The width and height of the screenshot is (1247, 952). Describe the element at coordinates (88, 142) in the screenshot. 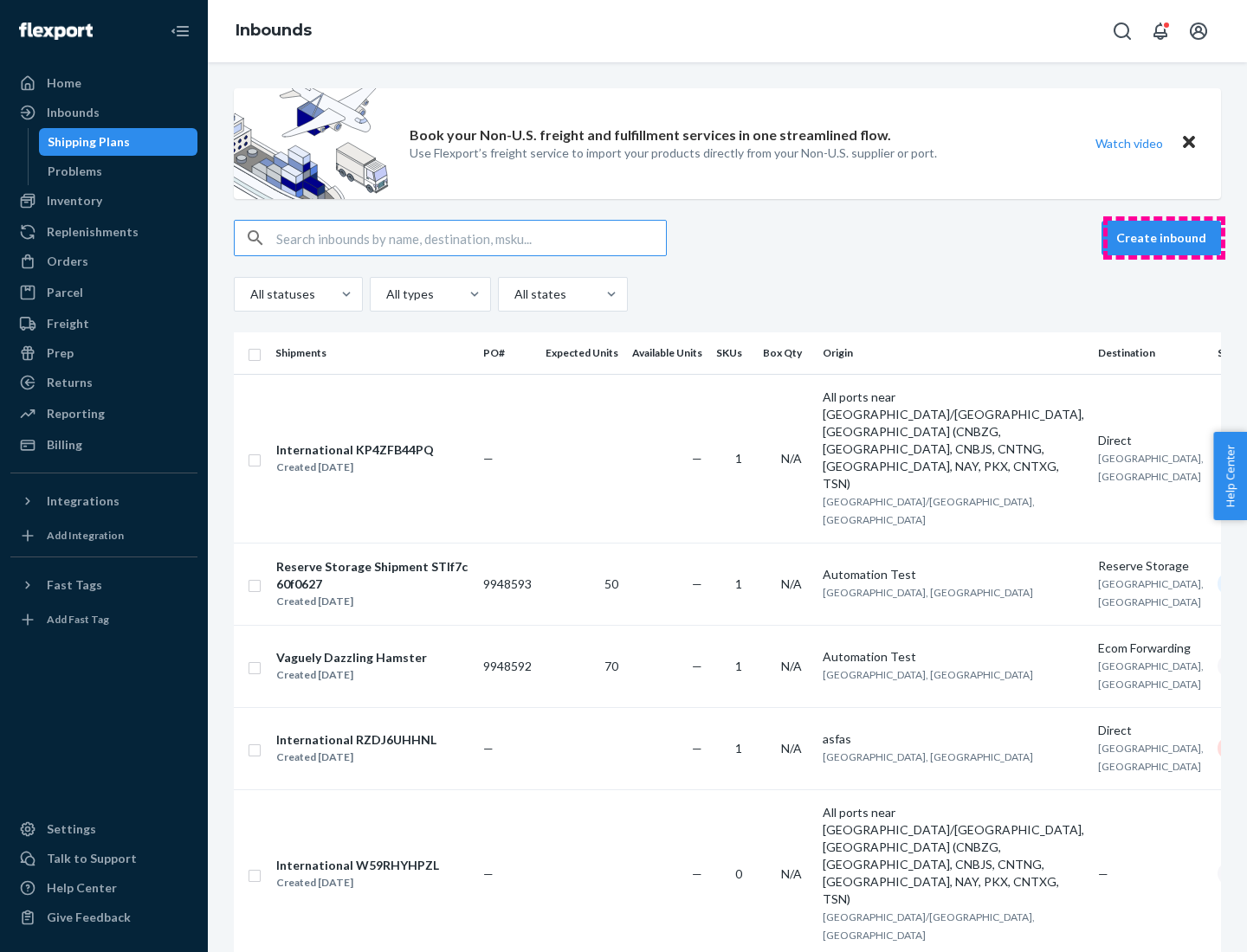

I see `div: Shipping Plans` at that location.